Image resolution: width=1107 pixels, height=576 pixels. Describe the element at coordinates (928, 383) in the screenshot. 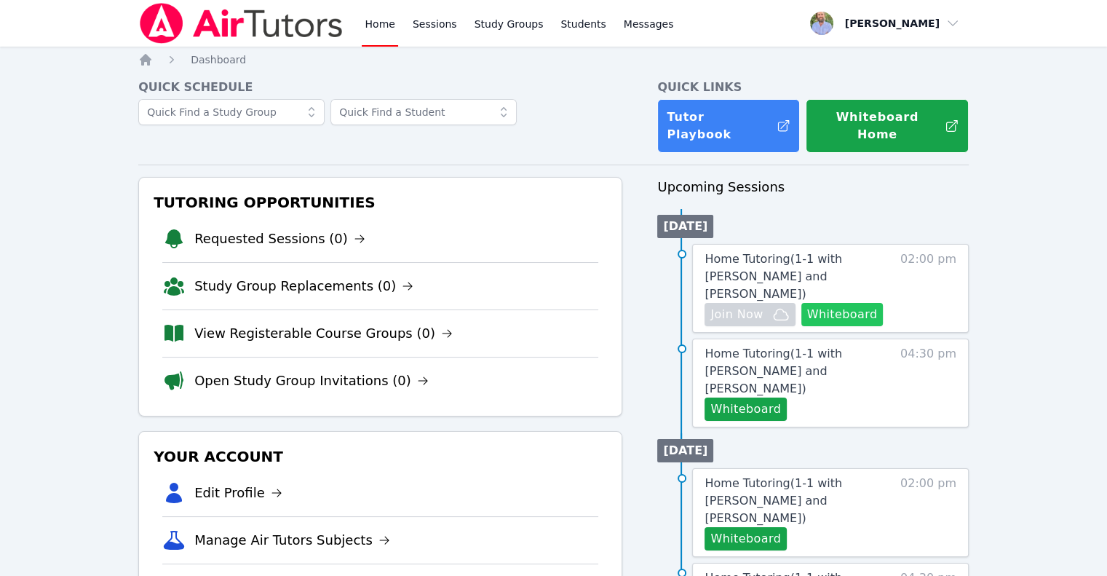

I see `span: 04:30 pm` at that location.